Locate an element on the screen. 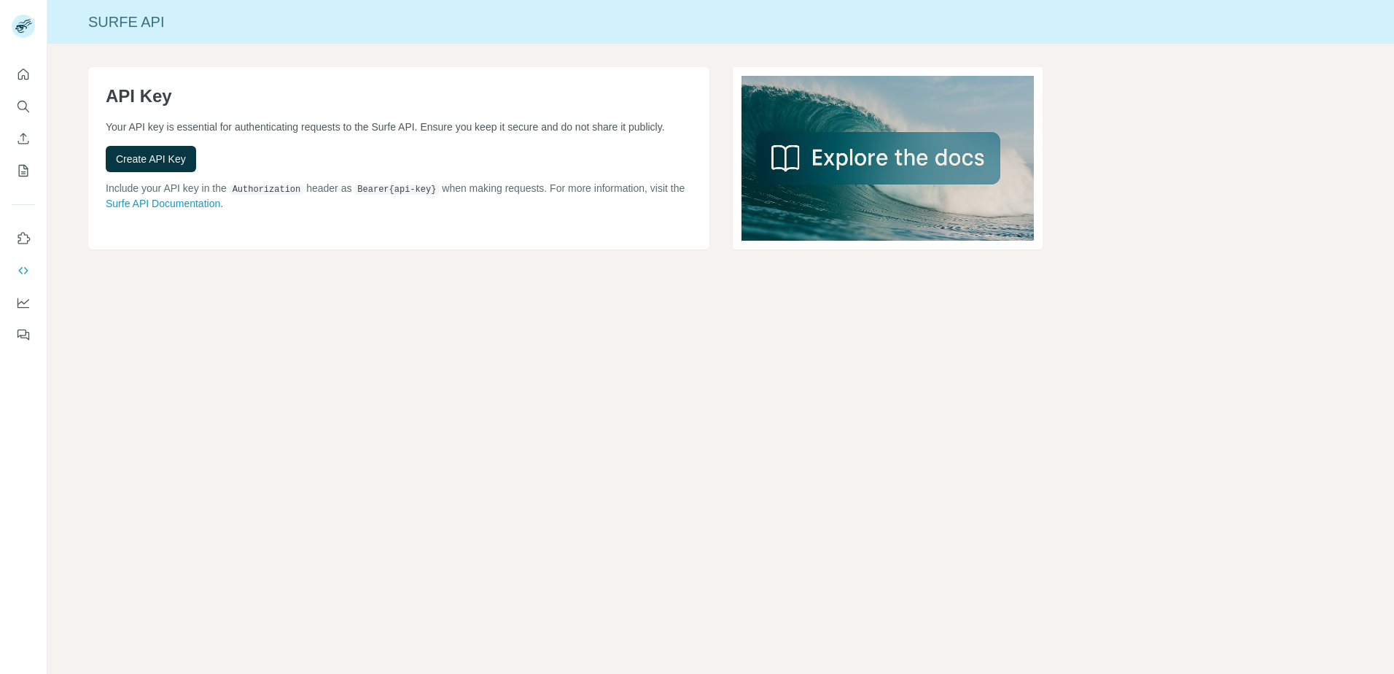 The height and width of the screenshot is (674, 1394). button: Feedback is located at coordinates (23, 335).